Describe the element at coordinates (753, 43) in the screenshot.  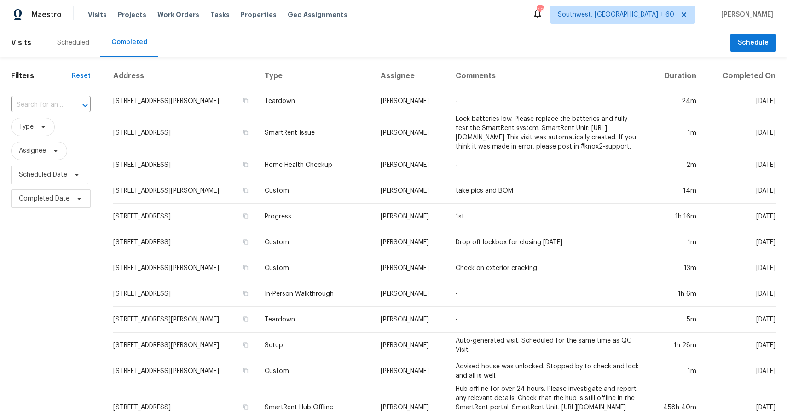
I see `span: Schedule` at that location.